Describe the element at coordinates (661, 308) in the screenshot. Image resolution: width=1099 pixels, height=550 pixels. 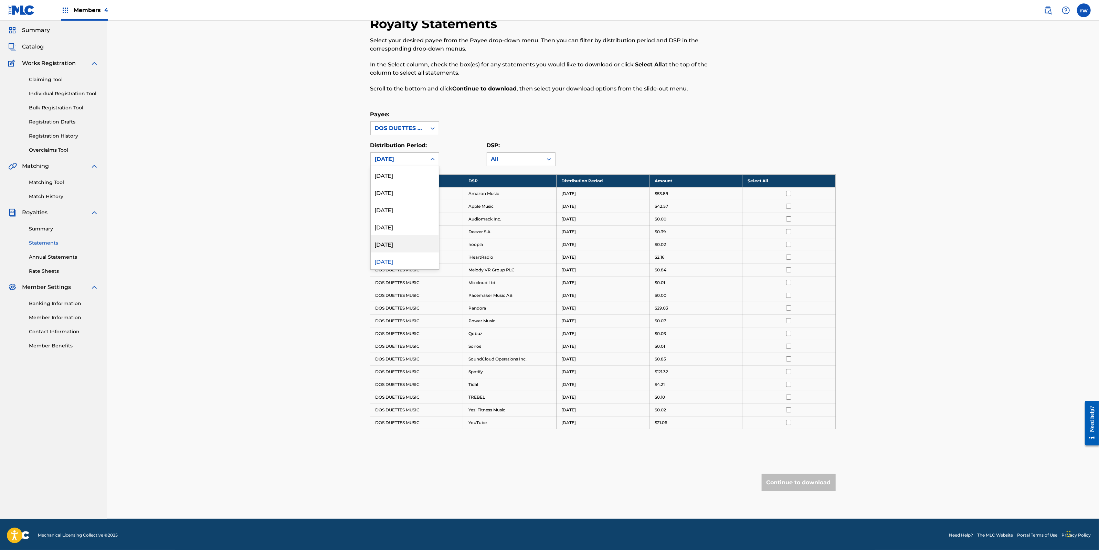
I see `p: $29.03` at that location.